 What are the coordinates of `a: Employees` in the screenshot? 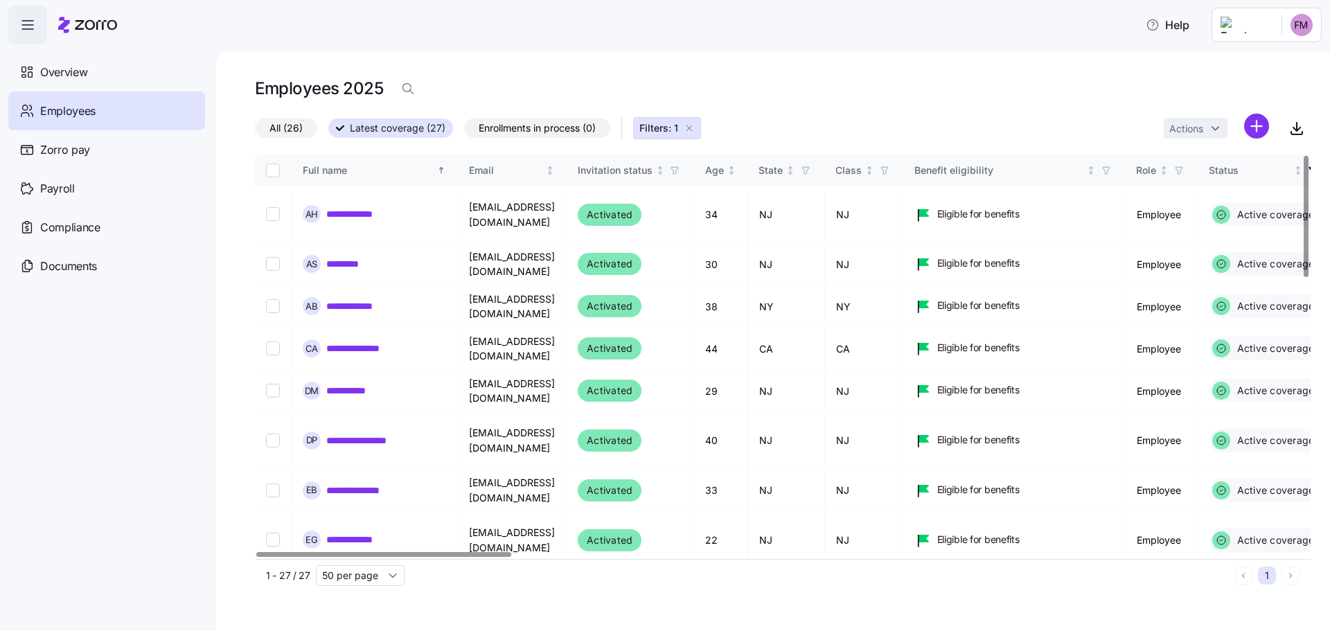 It's located at (107, 111).